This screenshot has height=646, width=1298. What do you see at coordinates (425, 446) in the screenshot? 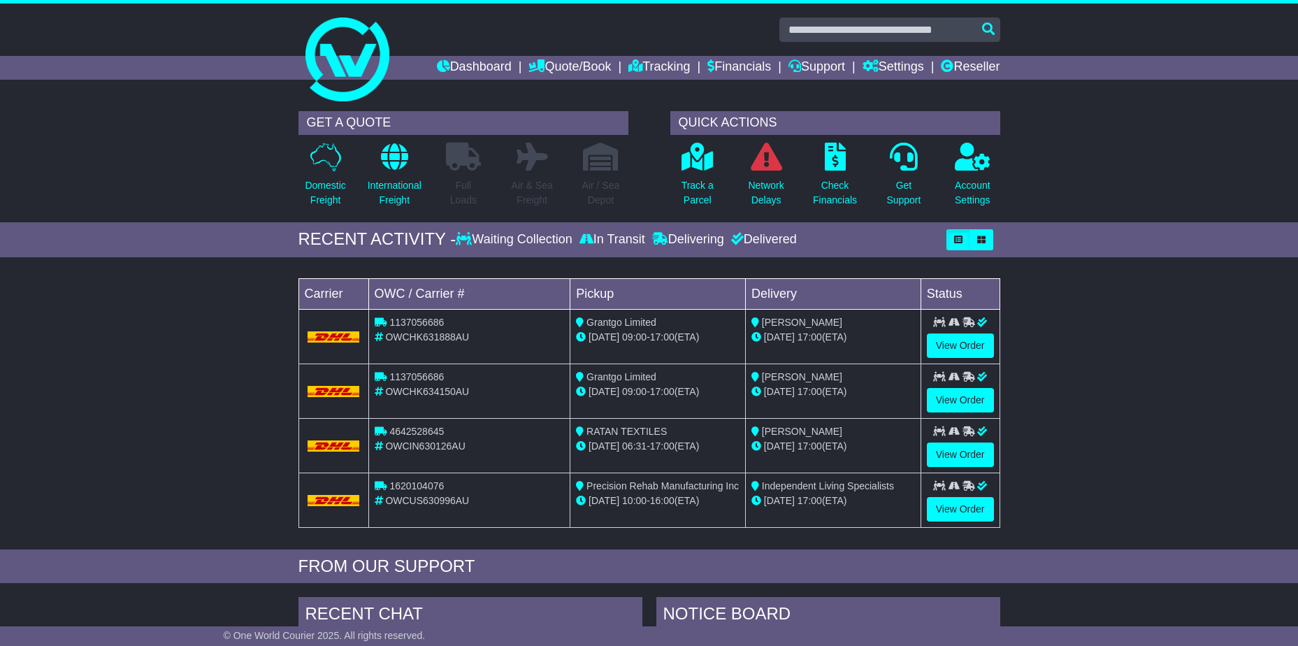
I see `span: OWCIN630126AU` at bounding box center [425, 446].